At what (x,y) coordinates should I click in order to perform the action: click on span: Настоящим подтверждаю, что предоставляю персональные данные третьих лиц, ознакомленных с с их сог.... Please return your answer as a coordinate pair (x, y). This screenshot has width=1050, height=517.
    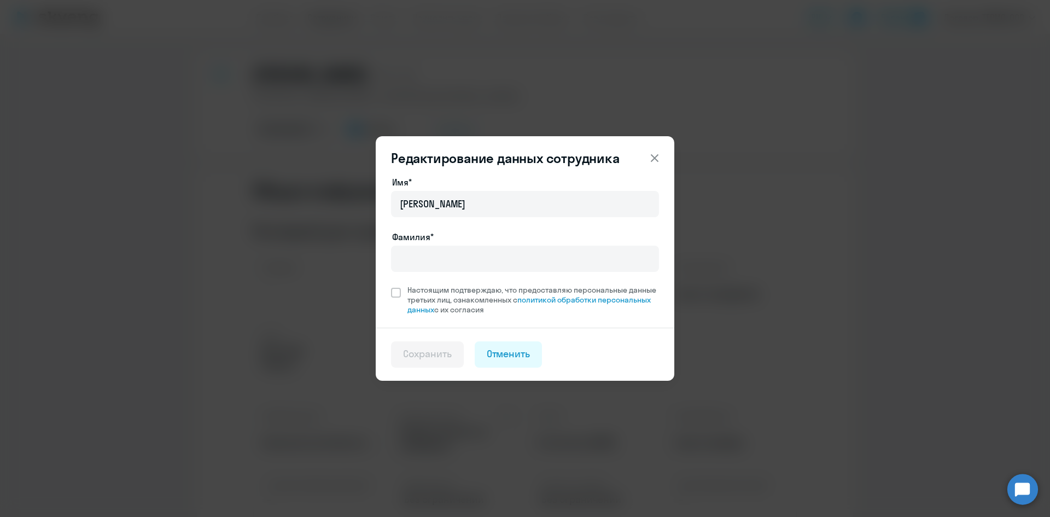
    Looking at the image, I should click on (533, 300).